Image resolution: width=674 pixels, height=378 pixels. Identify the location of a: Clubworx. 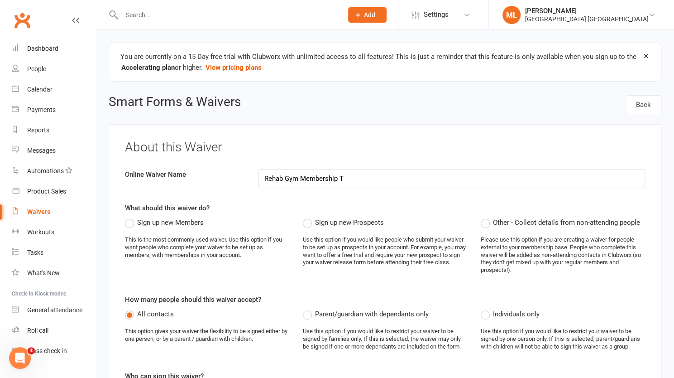
(22, 20).